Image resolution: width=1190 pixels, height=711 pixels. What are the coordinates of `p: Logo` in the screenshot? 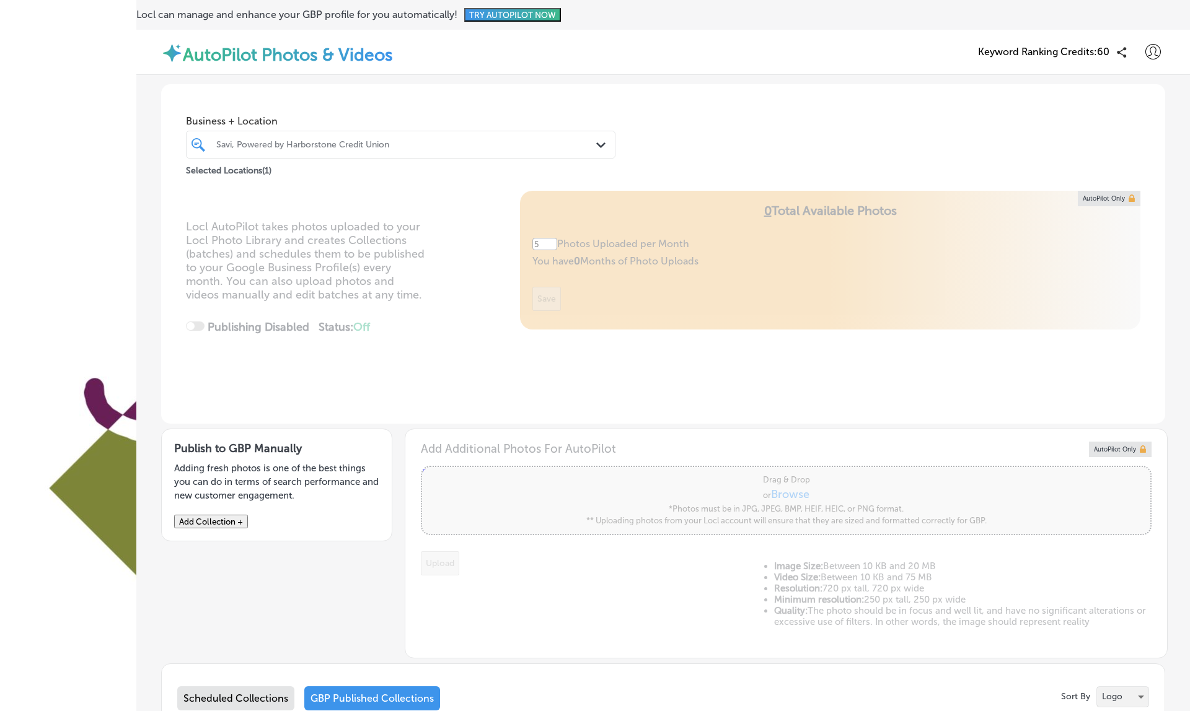 It's located at (1112, 697).